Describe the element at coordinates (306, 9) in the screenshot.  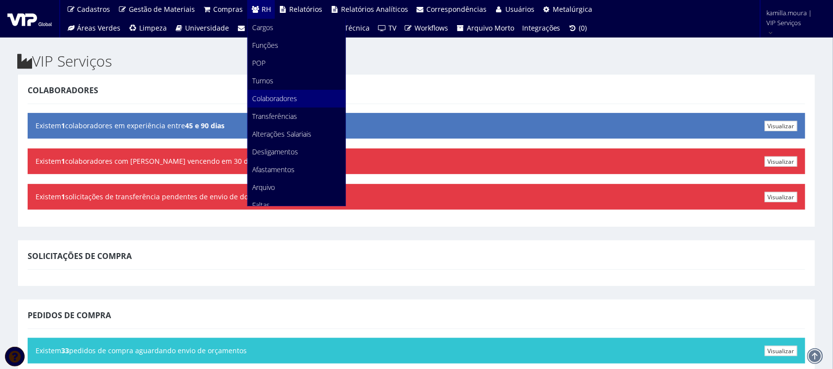
I see `span: Relatórios` at that location.